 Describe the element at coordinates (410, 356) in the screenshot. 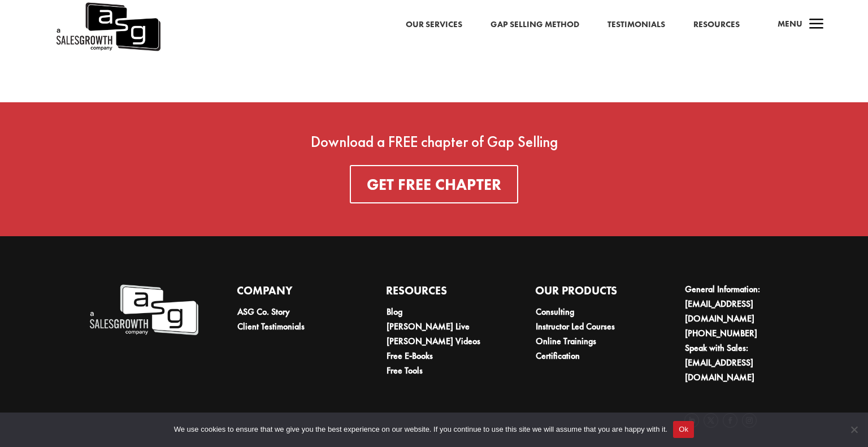

I see `a: Free E-Books` at that location.